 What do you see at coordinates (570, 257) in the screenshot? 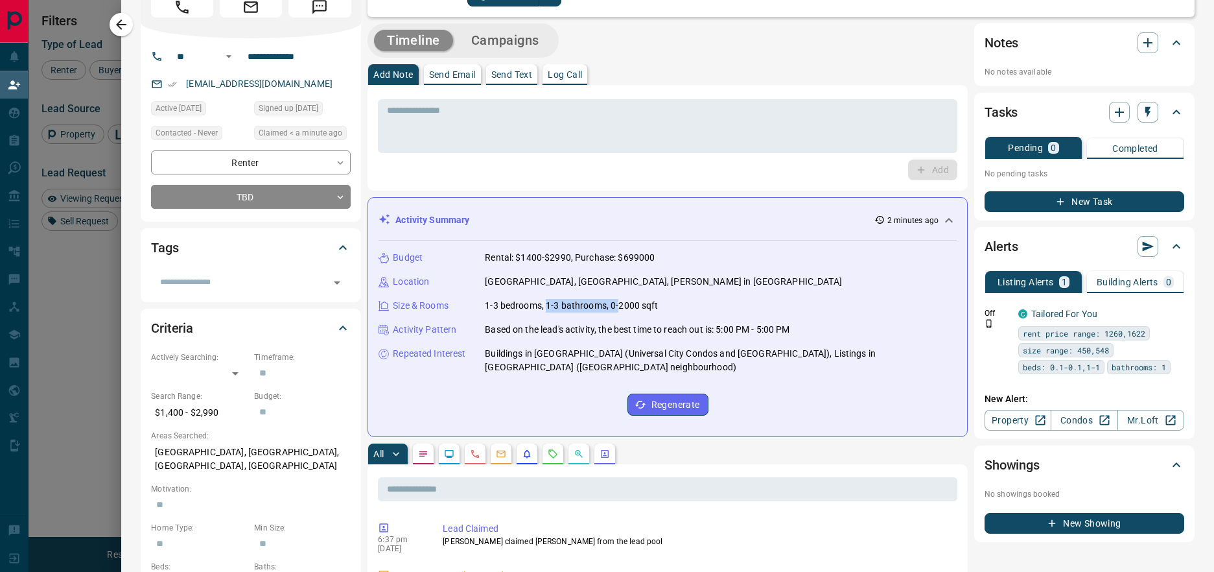
I see `p: Rental: $1400-$2990, Purchase: $699000` at bounding box center [570, 257].